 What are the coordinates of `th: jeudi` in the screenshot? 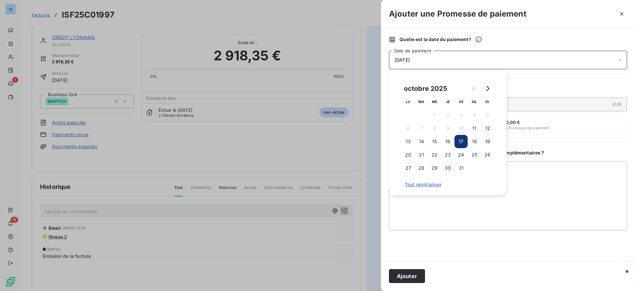 It's located at (448, 102).